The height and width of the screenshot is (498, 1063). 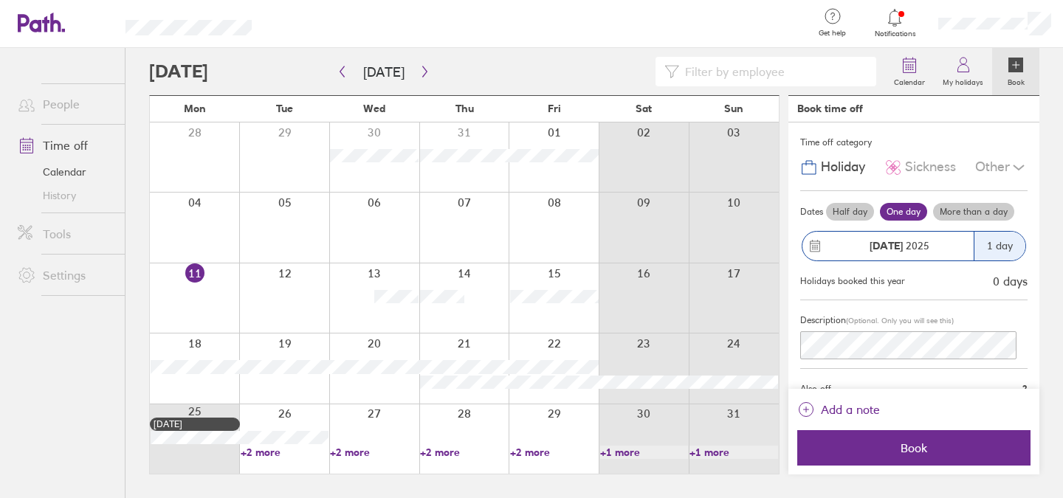 What do you see at coordinates (1010, 281) in the screenshot?
I see `div: 0 days` at bounding box center [1010, 281].